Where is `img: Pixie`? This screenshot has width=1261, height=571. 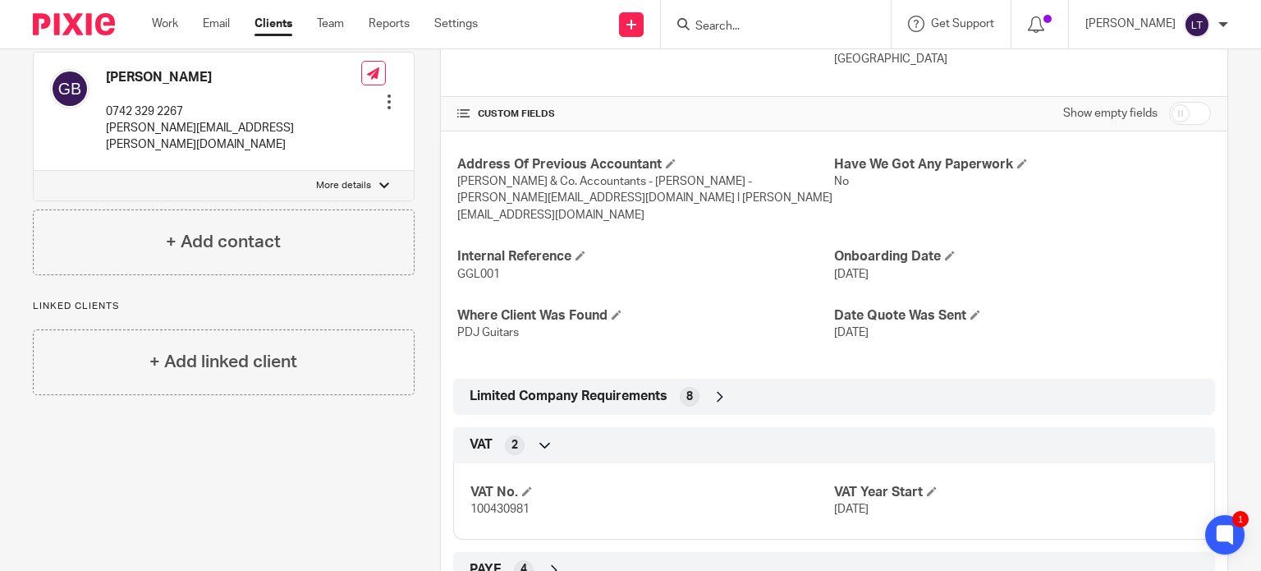 img: Pixie is located at coordinates (74, 24).